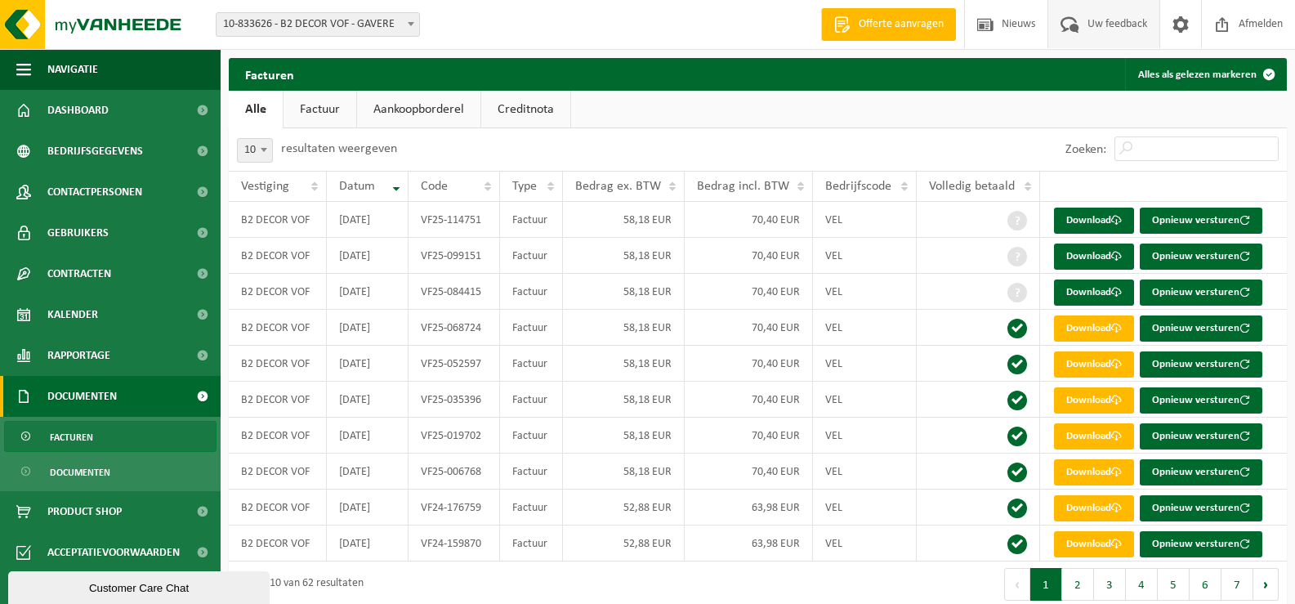 The image size is (1295, 604). Describe the element at coordinates (84, 511) in the screenshot. I see `span: Product Shop` at that location.